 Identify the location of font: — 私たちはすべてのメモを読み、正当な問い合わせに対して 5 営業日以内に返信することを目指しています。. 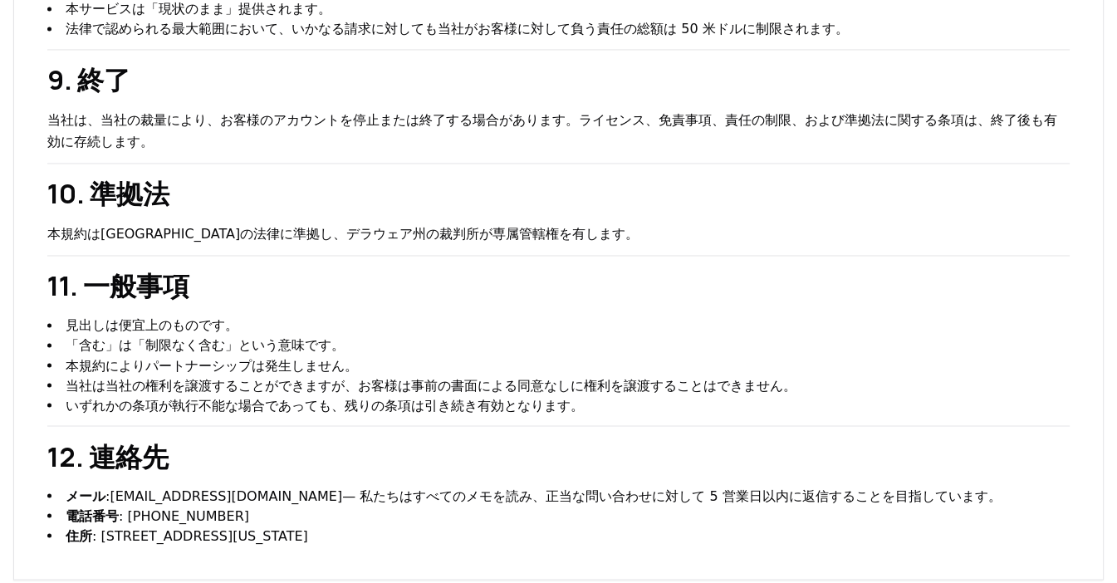
(671, 495).